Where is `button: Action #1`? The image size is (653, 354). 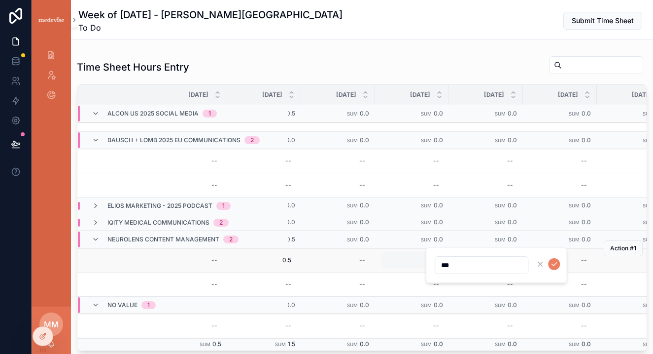
button: Action #1 is located at coordinates (623, 248).